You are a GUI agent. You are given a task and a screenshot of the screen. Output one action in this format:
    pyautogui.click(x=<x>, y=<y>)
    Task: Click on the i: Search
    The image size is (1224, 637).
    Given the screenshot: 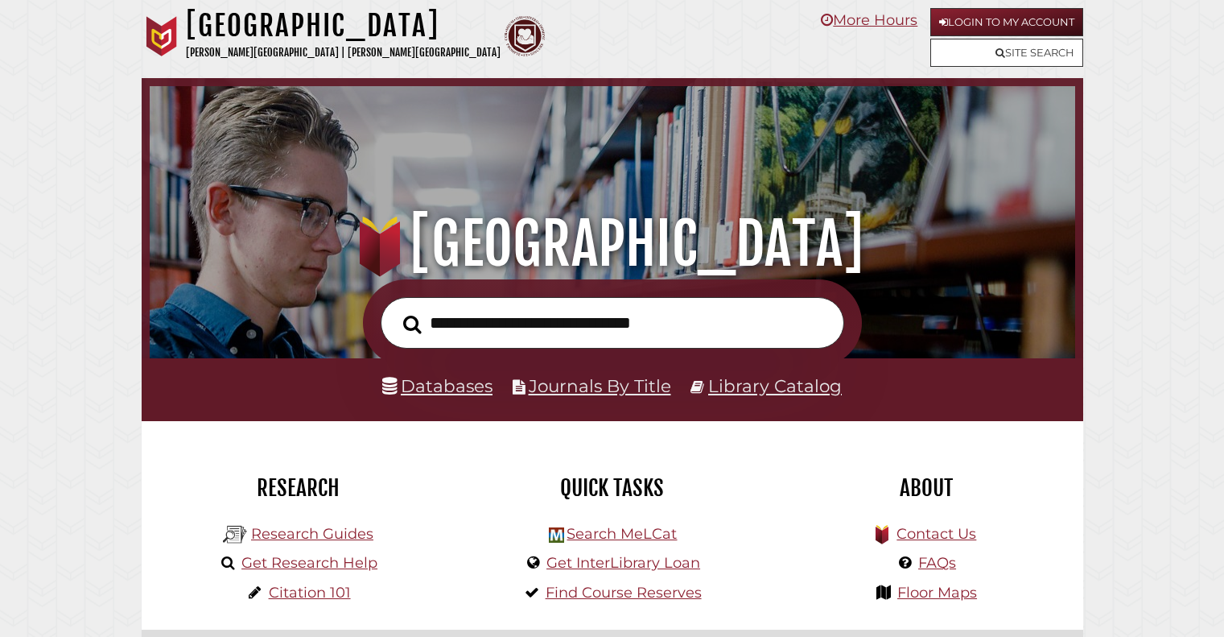 What is the action you would take?
    pyautogui.click(x=412, y=324)
    